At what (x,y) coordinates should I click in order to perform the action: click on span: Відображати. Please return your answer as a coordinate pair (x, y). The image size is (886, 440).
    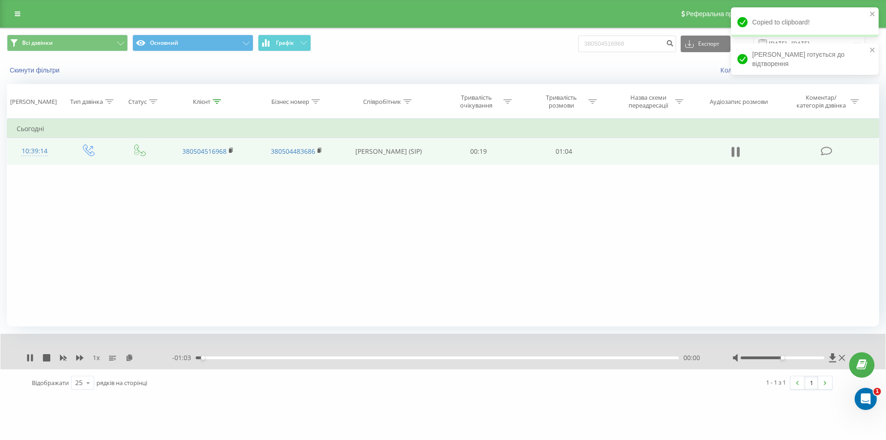
    Looking at the image, I should click on (50, 382).